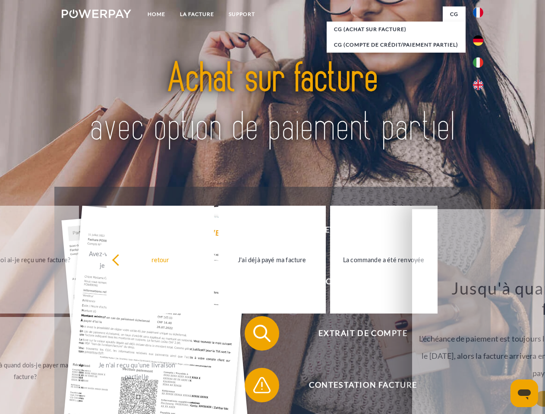  Describe the element at coordinates (383, 259) in the screenshot. I see `div: La commande a été renvoyée` at that location.